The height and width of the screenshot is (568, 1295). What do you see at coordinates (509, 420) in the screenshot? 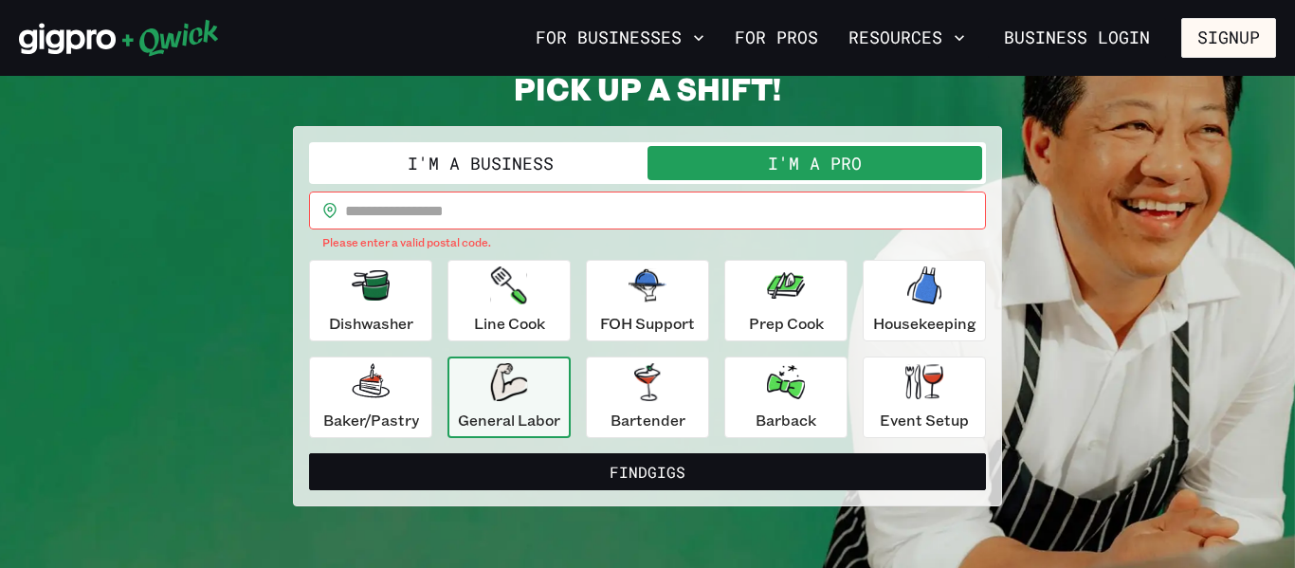
I see `p: General Labor` at bounding box center [509, 420].